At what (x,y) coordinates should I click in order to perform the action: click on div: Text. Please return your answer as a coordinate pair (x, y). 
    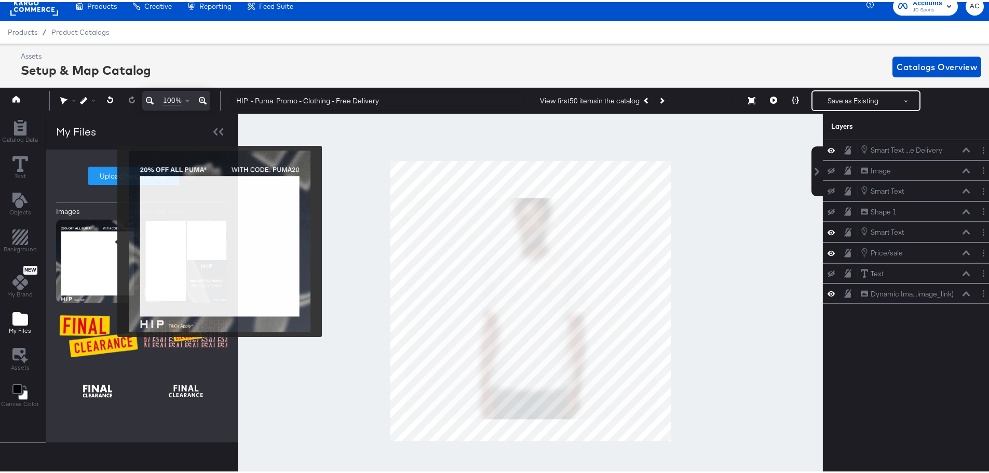
    Looking at the image, I should click on (877, 272).